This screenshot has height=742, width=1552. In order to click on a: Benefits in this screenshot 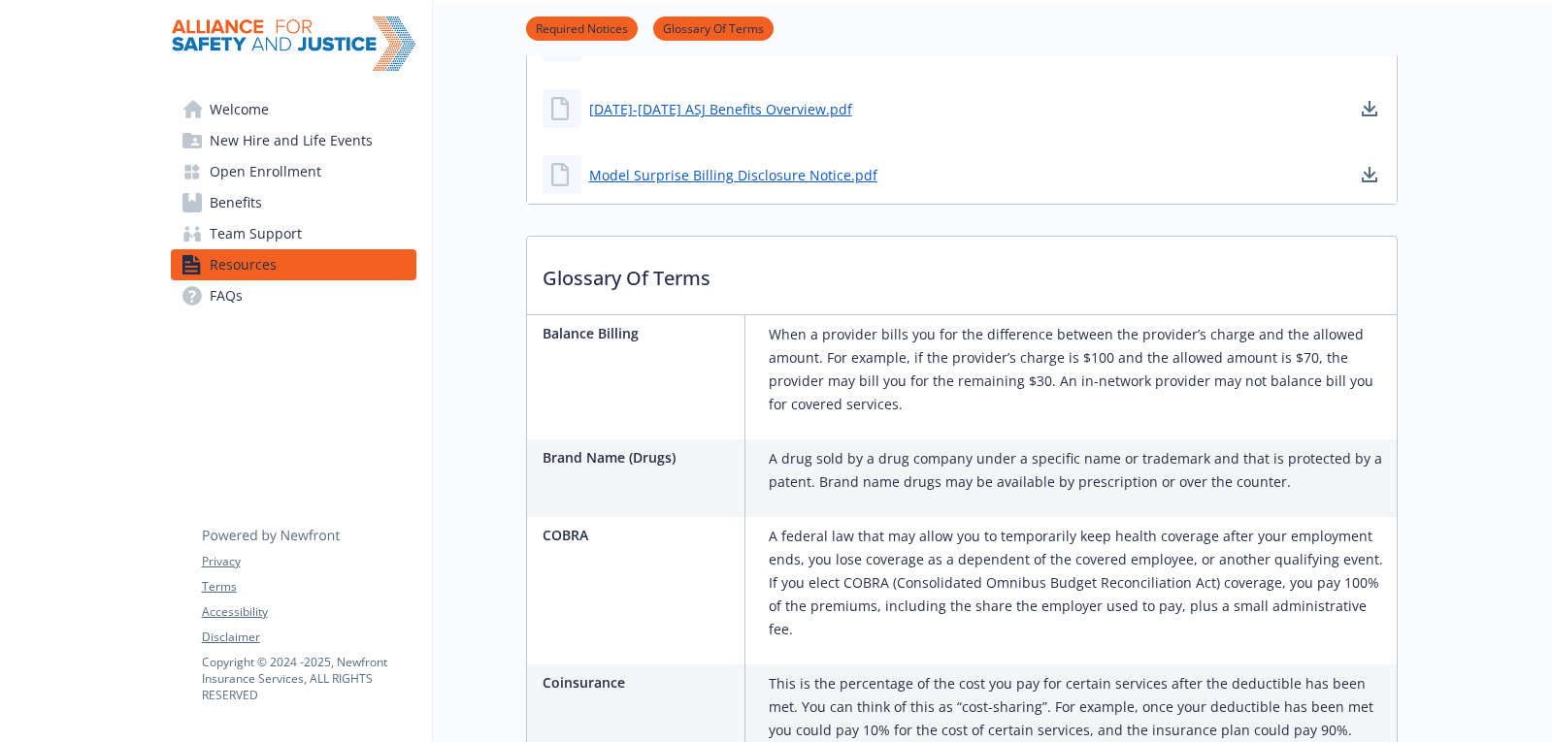, I will do `click(293, 203)`.